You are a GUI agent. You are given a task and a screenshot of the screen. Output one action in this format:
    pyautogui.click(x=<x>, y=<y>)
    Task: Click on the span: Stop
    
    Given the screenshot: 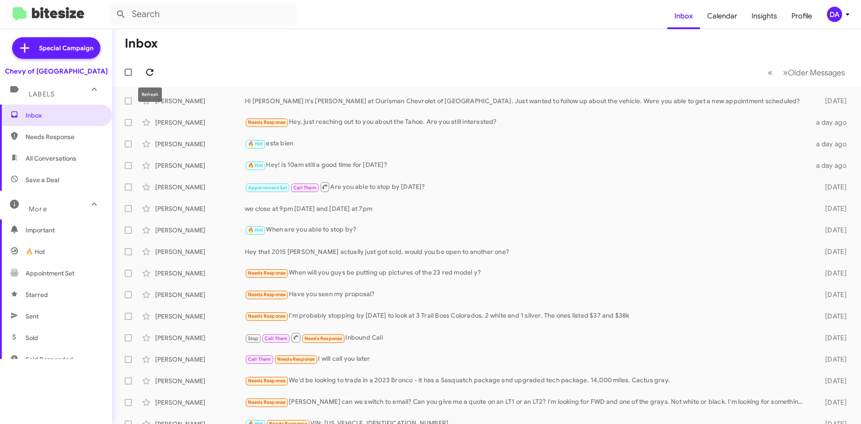 What is the action you would take?
    pyautogui.click(x=253, y=338)
    